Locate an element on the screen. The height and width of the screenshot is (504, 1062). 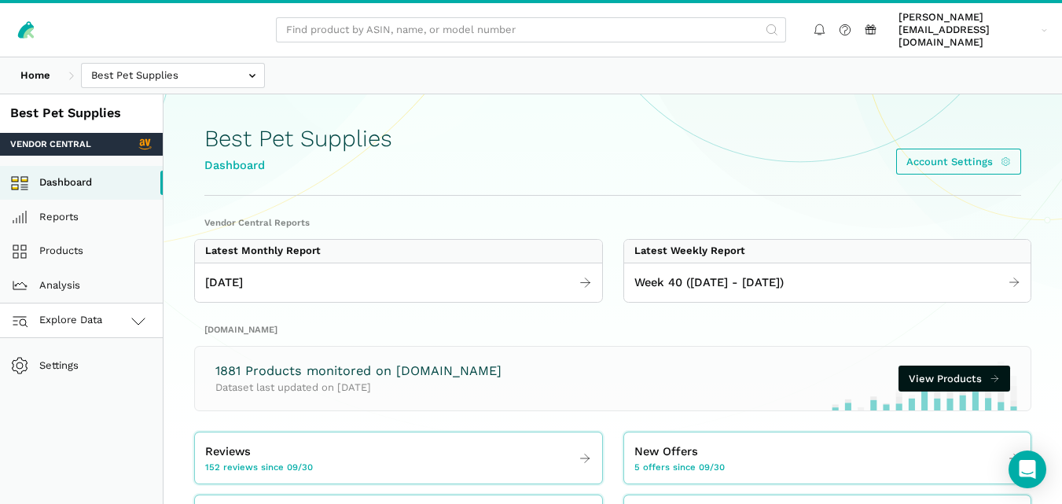
span: 152 reviews since 09/30 is located at coordinates (259, 467).